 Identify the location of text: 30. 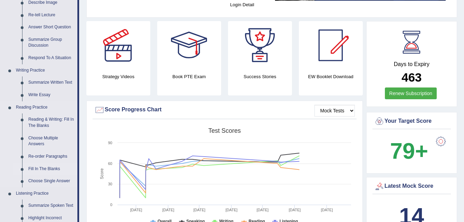
(110, 184).